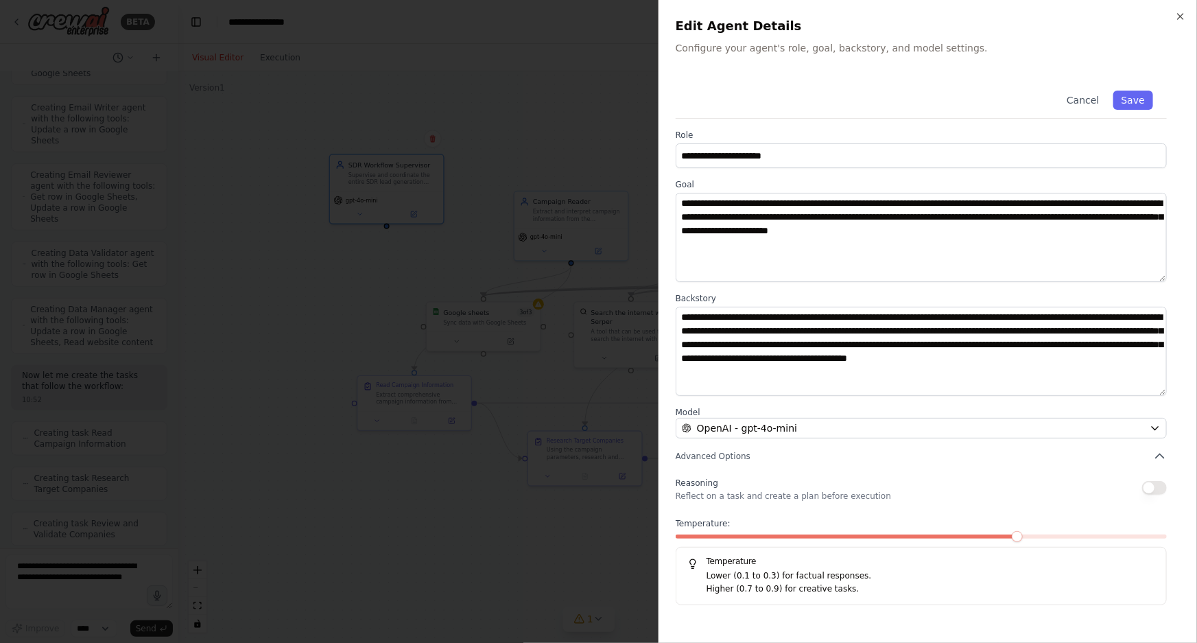  Describe the element at coordinates (783, 496) in the screenshot. I see `p: Reflect on a task and create a plan before execution` at that location.